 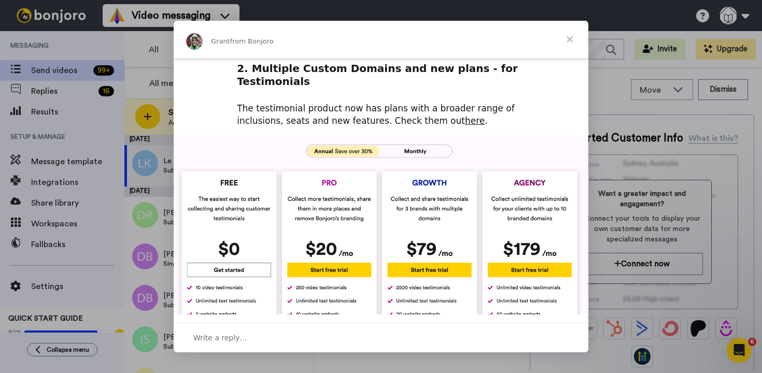 What do you see at coordinates (381, 338) in the screenshot?
I see `div: Open conversation and reply` at bounding box center [381, 338].